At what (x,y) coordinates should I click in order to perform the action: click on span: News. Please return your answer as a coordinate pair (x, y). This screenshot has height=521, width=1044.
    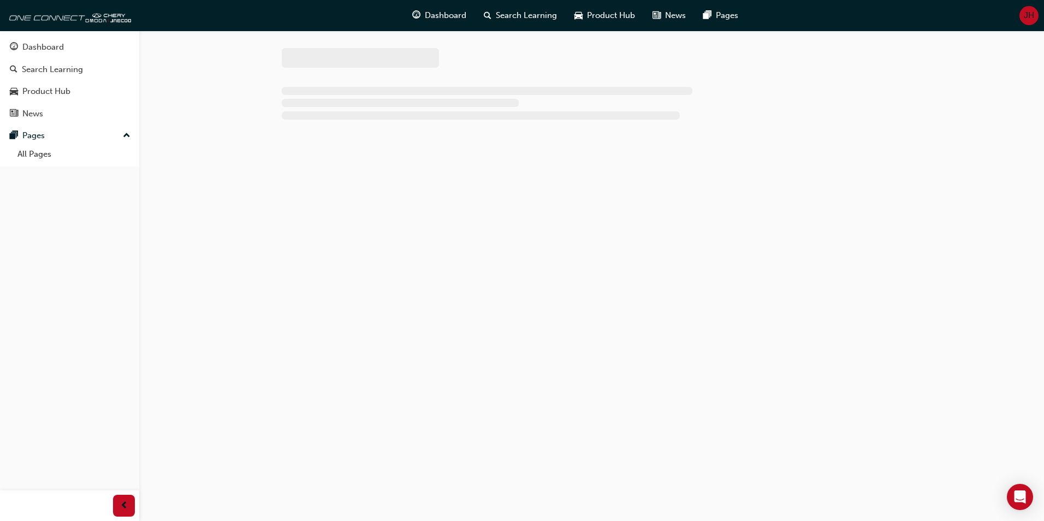
    Looking at the image, I should click on (675, 15).